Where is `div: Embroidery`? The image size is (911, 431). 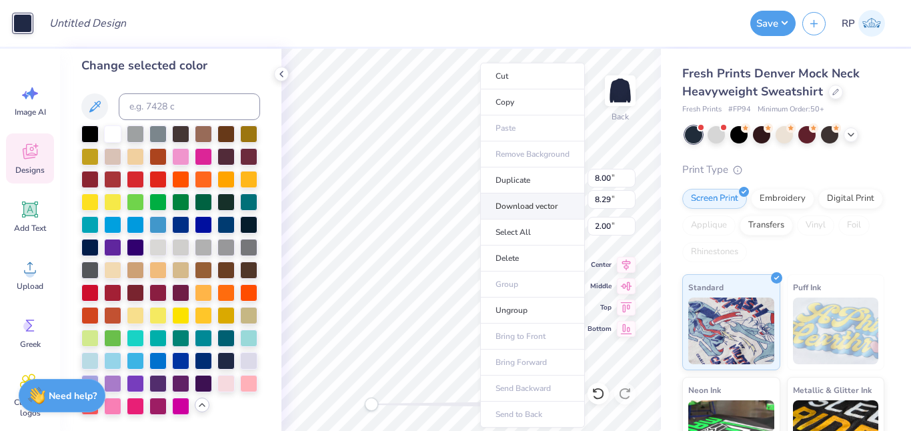 div: Embroidery is located at coordinates (782, 199).